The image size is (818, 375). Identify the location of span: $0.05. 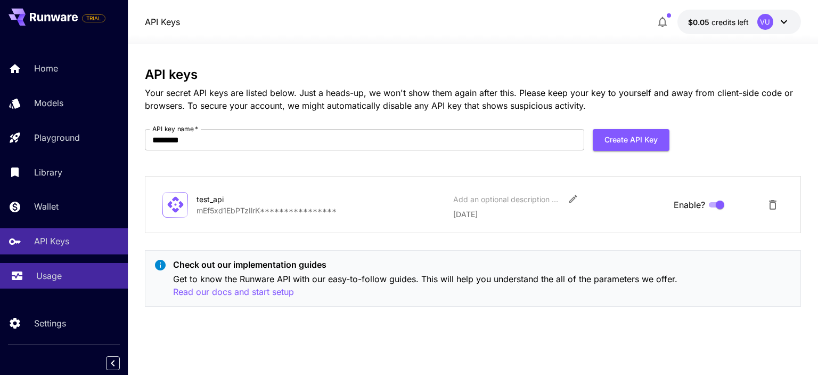
(700, 22).